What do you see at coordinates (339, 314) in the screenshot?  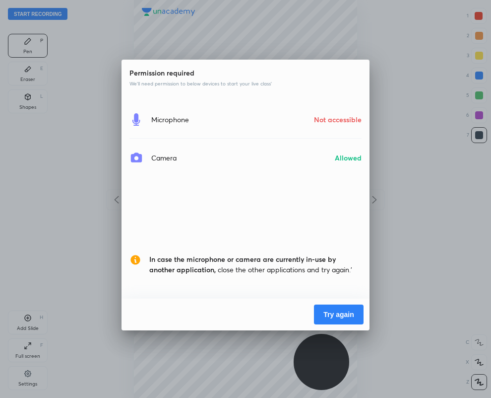 I see `button: Try again` at bounding box center [339, 314].